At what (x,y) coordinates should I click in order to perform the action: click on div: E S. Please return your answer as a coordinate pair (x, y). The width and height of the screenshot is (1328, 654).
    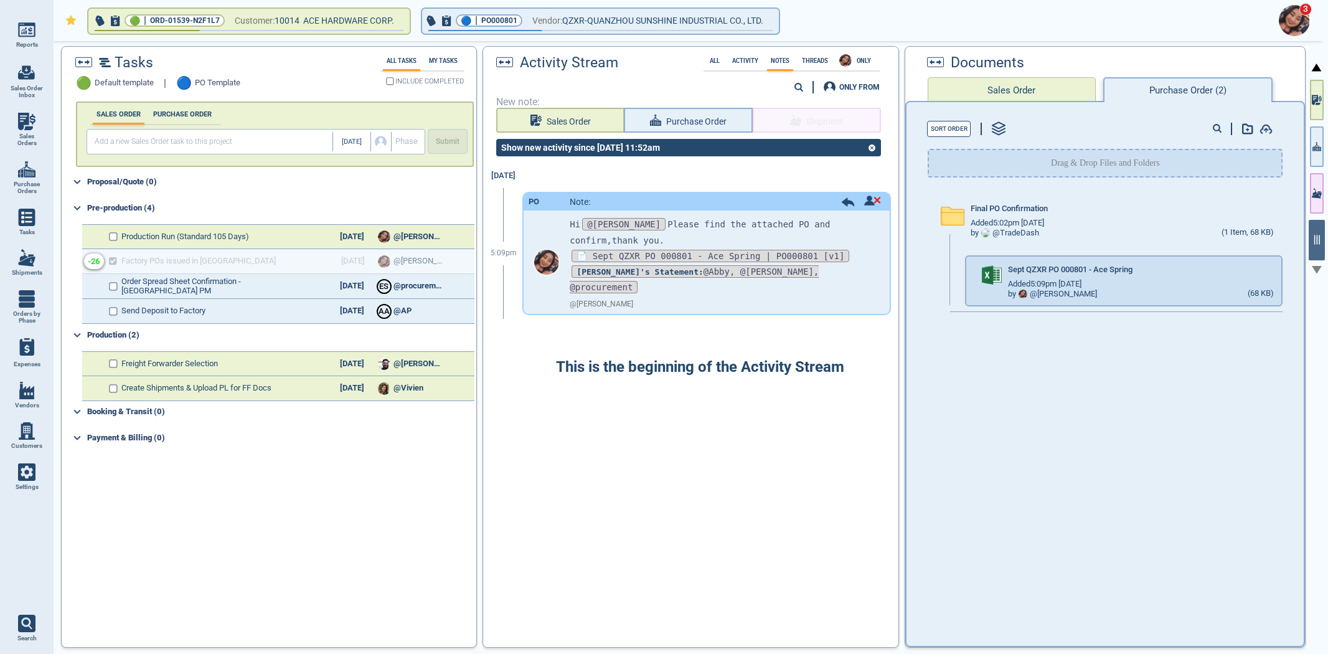
    Looking at the image, I should click on (384, 286).